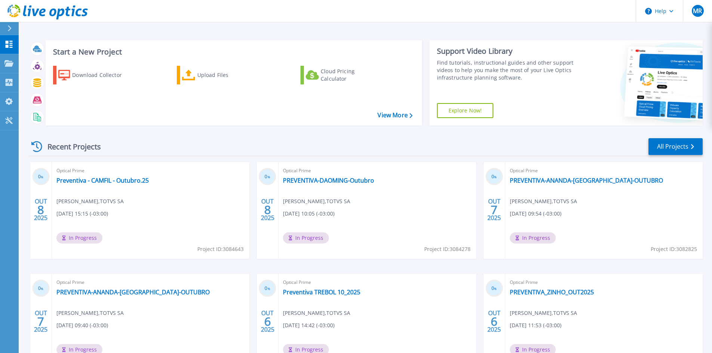 The height and width of the screenshot is (353, 712). What do you see at coordinates (447, 249) in the screenshot?
I see `span: Project ID: 3084278` at bounding box center [447, 249].